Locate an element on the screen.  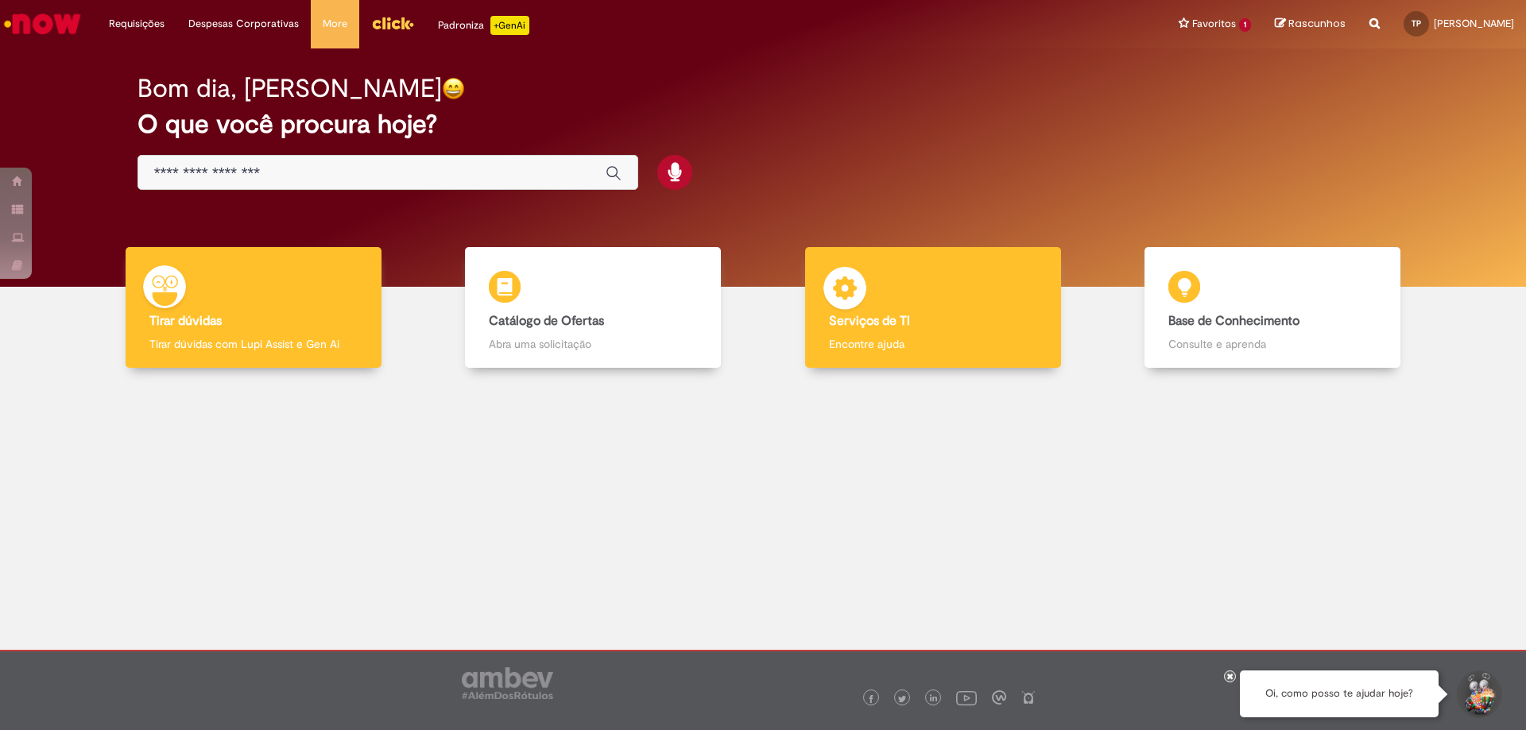
span: Despesas Corporativas is located at coordinates (243, 24).